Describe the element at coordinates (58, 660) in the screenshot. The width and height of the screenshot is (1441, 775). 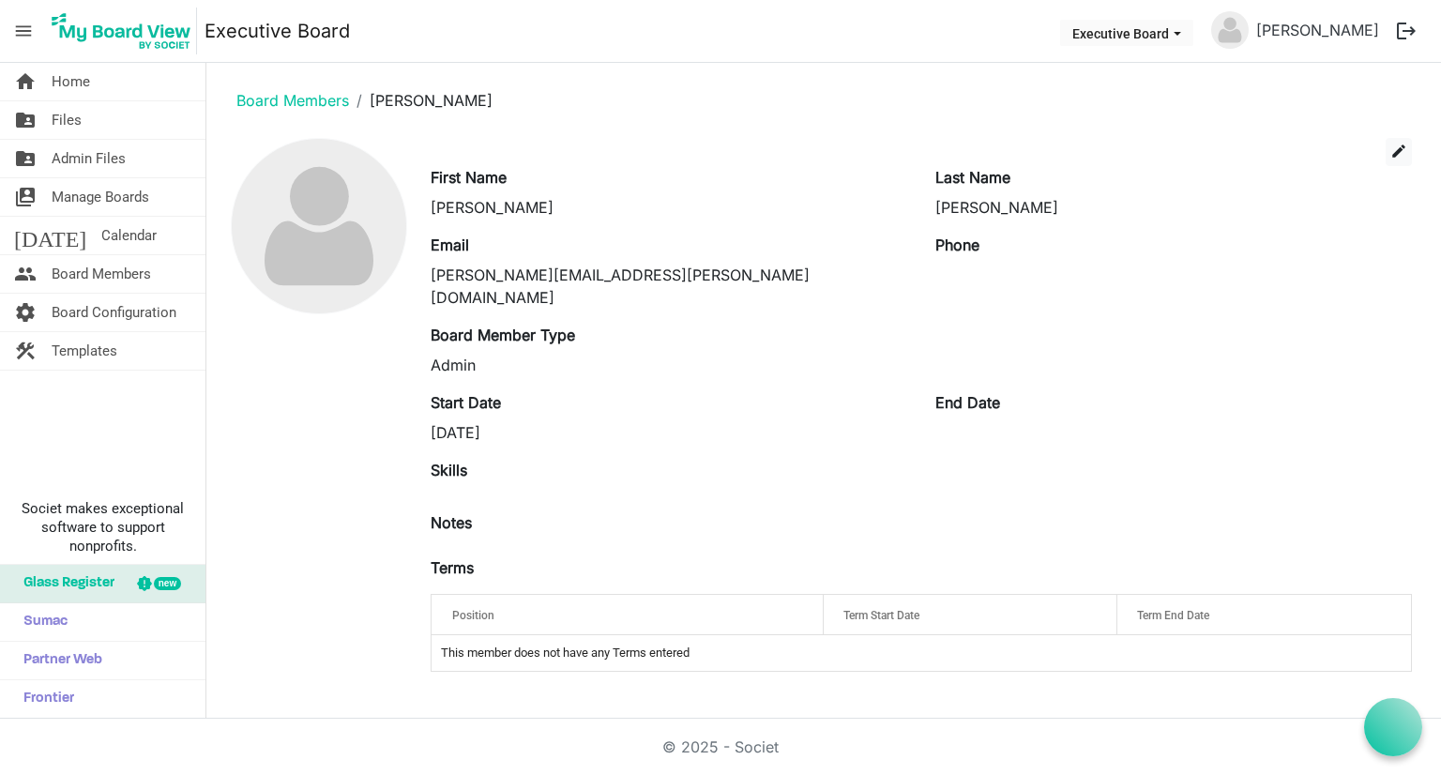
I see `span: Partner Web` at that location.